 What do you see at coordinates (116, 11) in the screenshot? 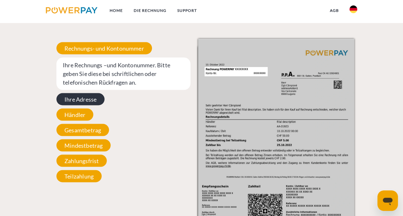
I see `a: Home` at bounding box center [116, 11].